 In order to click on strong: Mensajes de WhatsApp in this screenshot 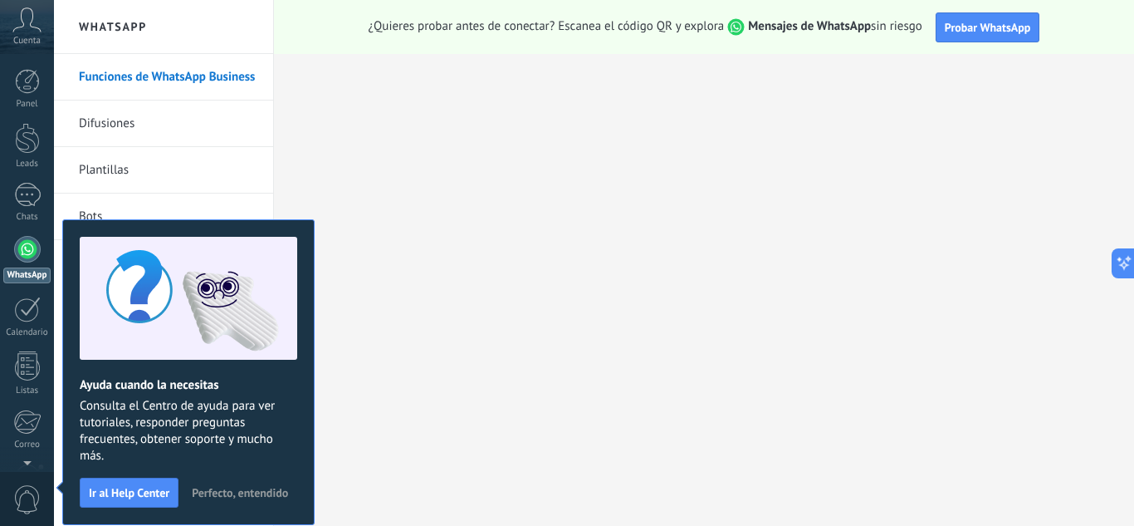, I will do `click(809, 26)`.